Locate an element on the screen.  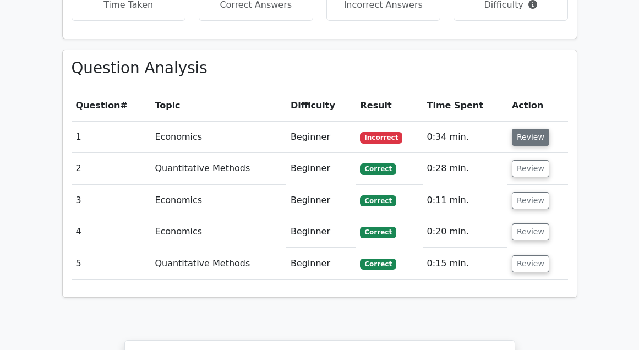
th: Time Spent is located at coordinates (465, 106).